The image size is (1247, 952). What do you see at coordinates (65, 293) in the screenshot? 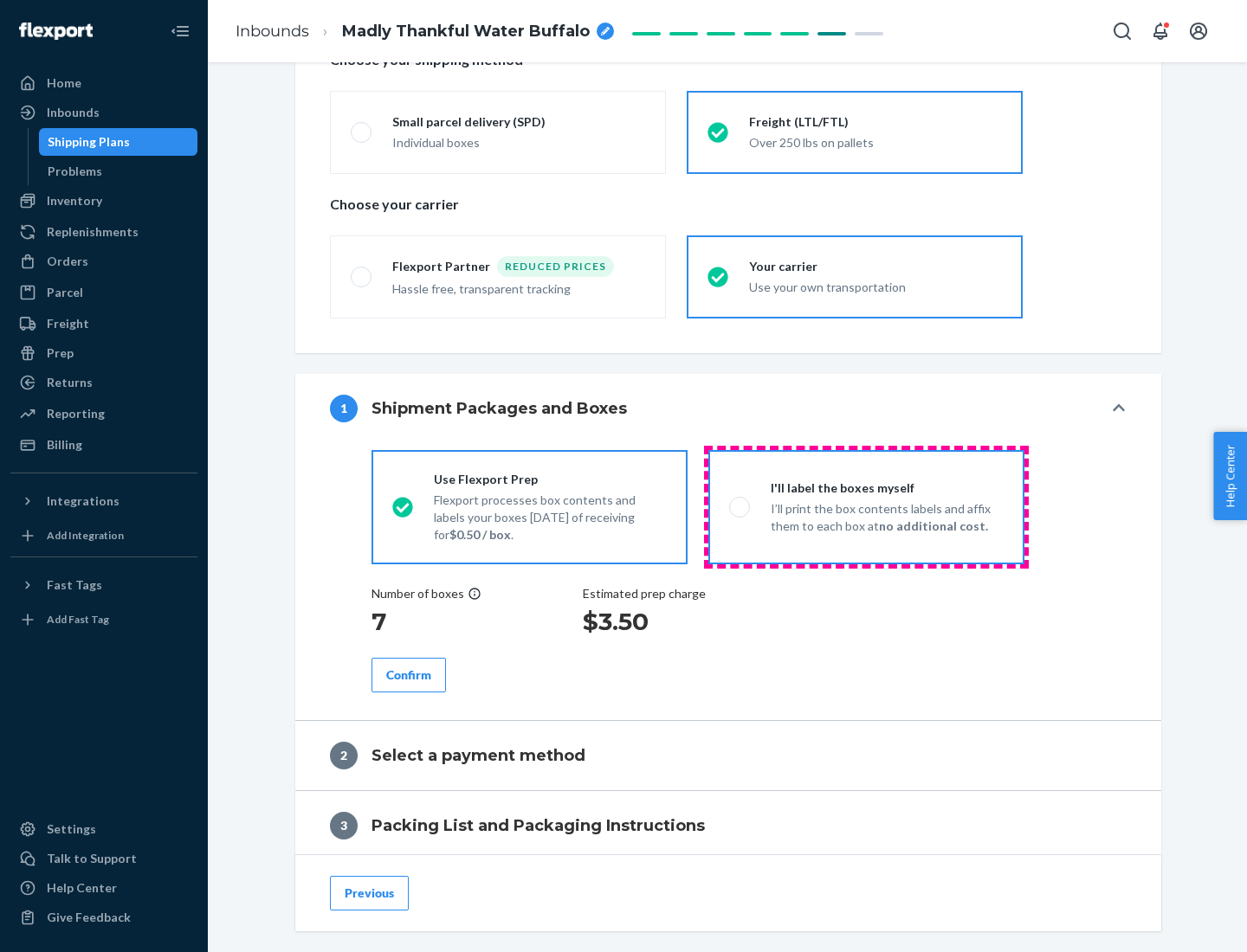
I see `div: Parcel` at bounding box center [65, 293].